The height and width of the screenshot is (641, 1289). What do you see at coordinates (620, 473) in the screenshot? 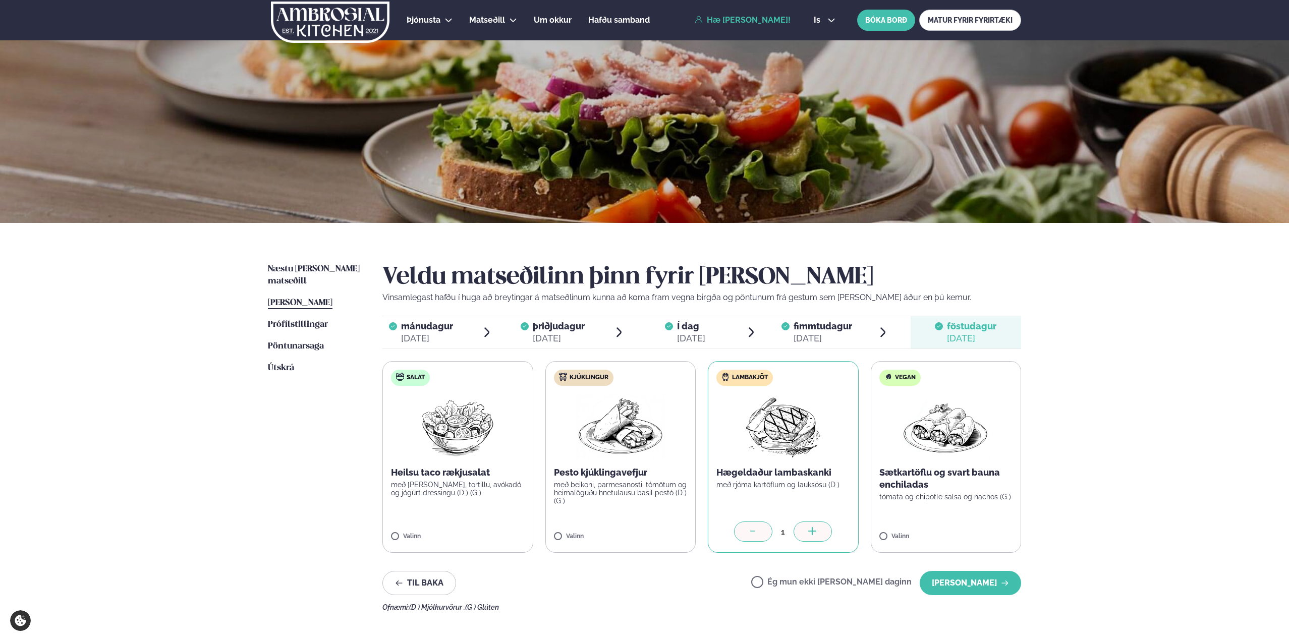
I see `p: Pesto kjúklingavefjur` at bounding box center [620, 473].